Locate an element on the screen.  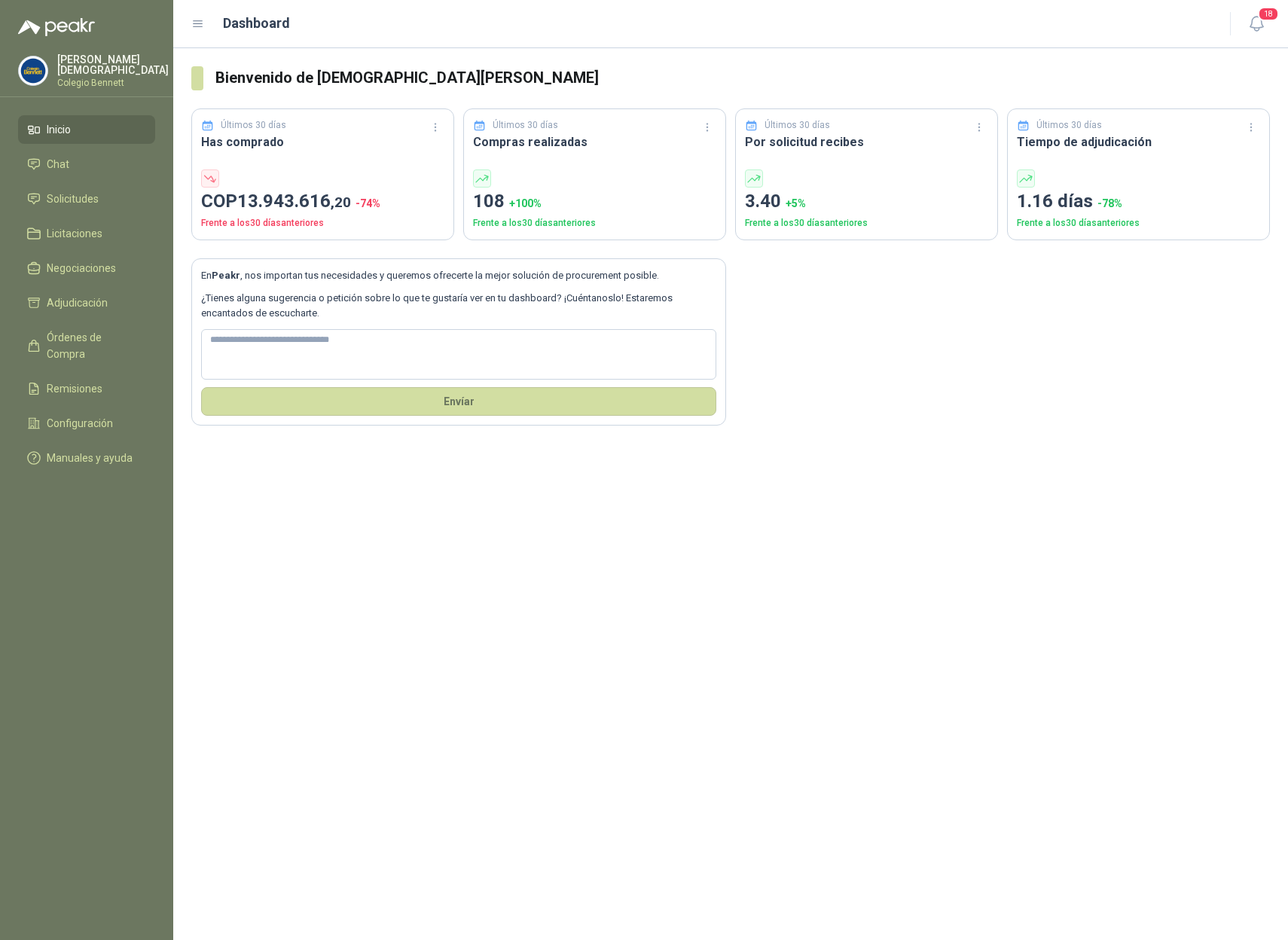
span: Manuales y ayuda is located at coordinates (90, 458).